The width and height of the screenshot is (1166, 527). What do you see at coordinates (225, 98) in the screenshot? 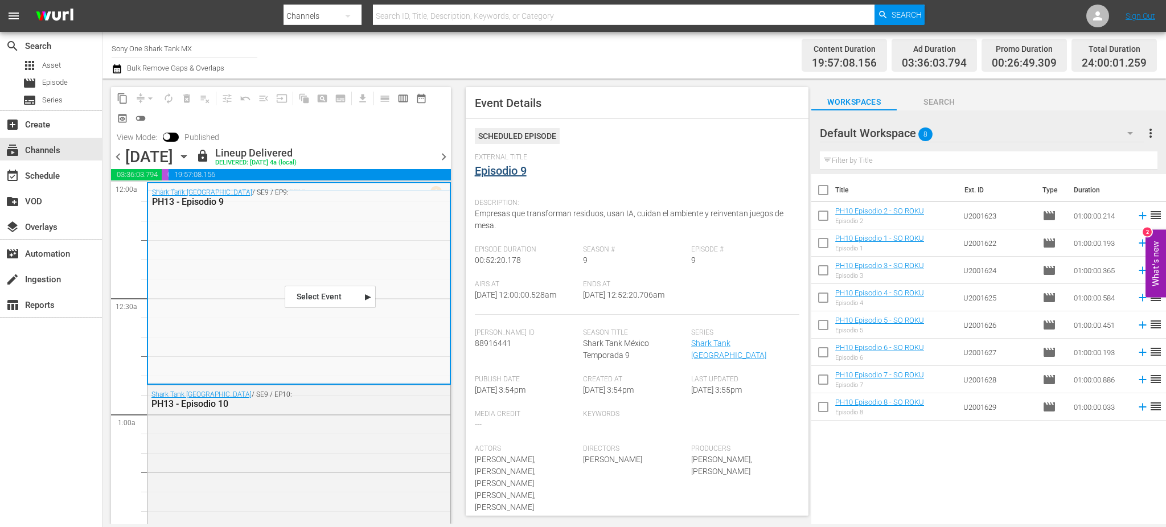
I see `span: Customize Events` at bounding box center [225, 98].